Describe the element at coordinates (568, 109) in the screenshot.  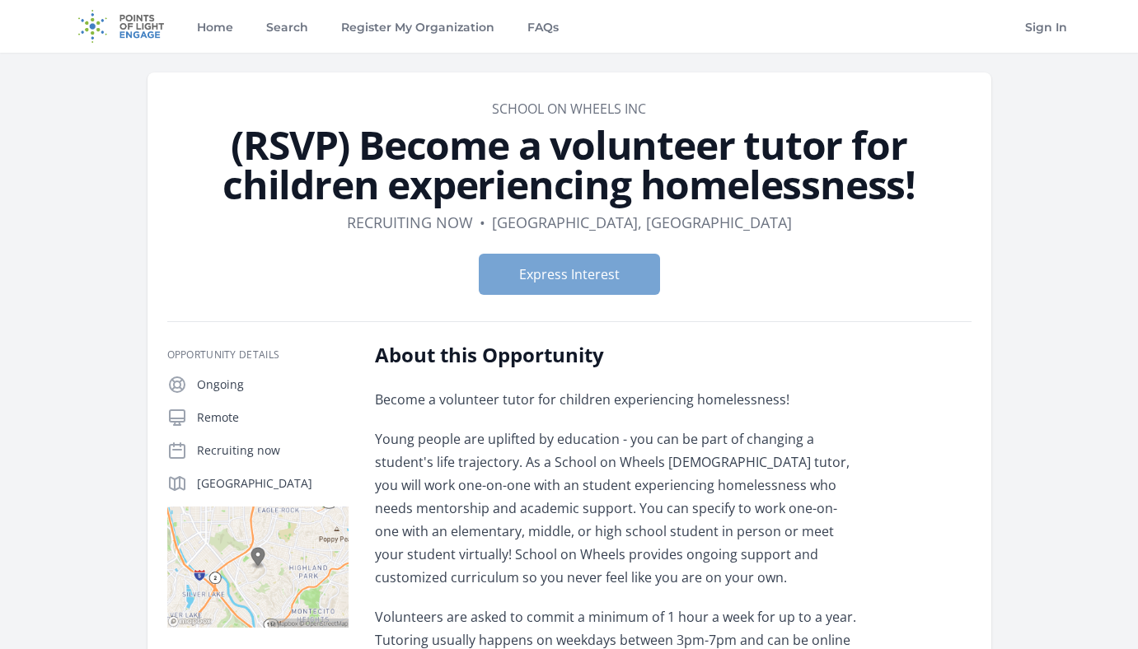
I see `a: School On Wheels Inc` at that location.